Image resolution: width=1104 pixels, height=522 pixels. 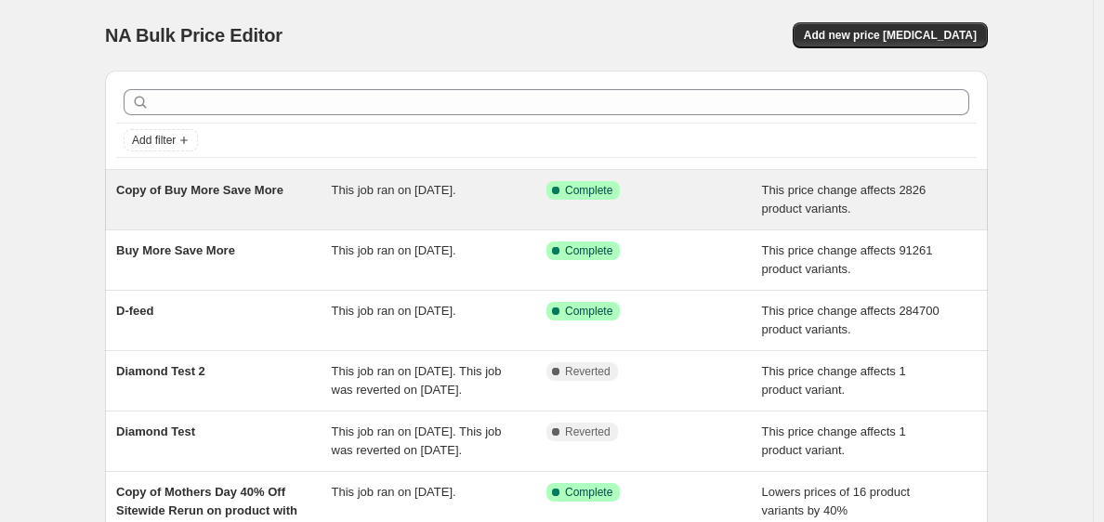 What do you see at coordinates (193, 35) in the screenshot?
I see `span: NA Bulk Price Editor` at bounding box center [193, 35].